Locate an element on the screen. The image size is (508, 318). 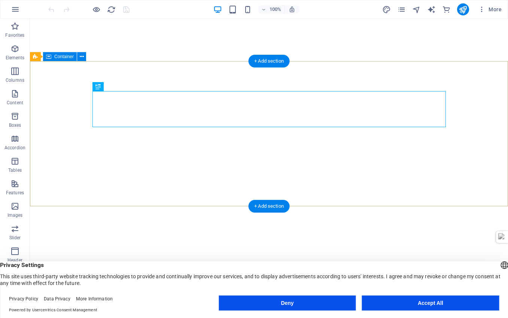
p: Boxes is located at coordinates (15, 125).